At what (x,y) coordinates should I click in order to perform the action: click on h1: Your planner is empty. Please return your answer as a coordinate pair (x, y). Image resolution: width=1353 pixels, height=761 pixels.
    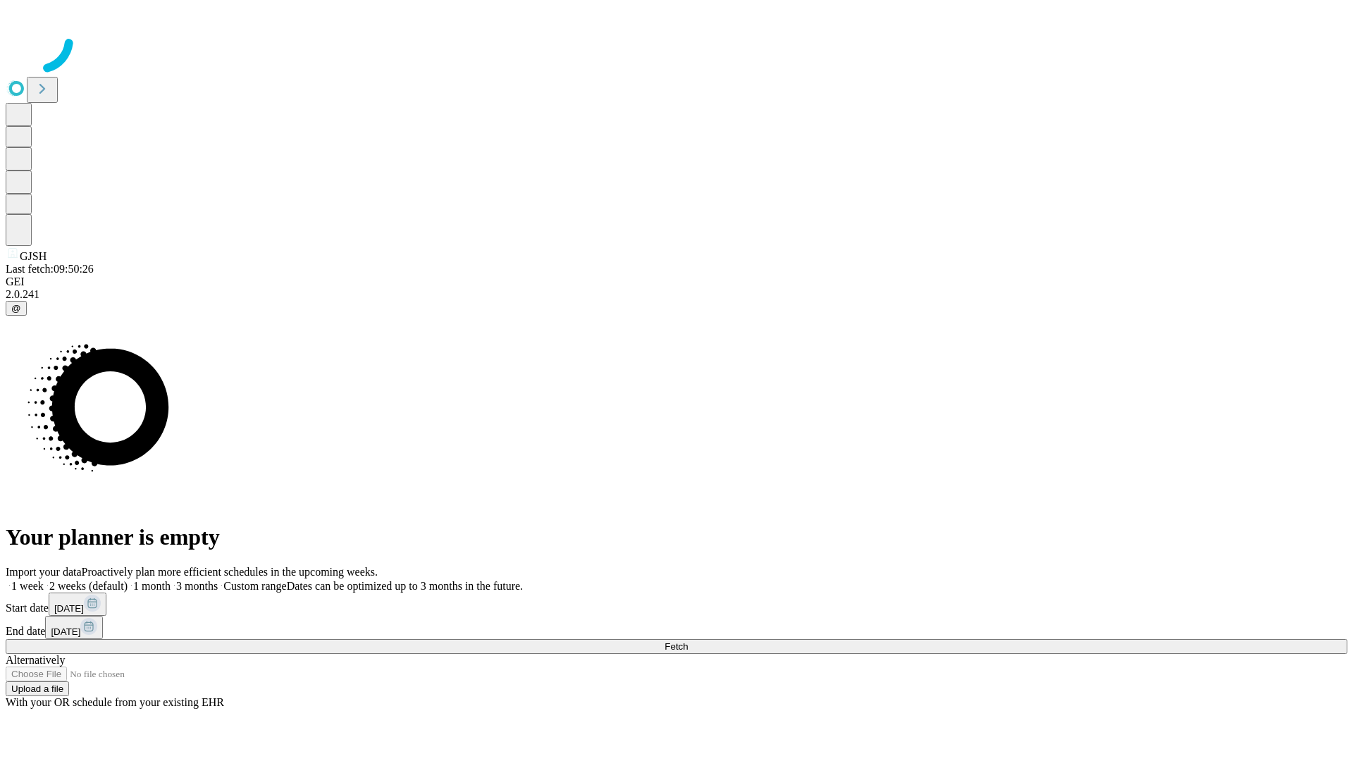
    Looking at the image, I should click on (676, 537).